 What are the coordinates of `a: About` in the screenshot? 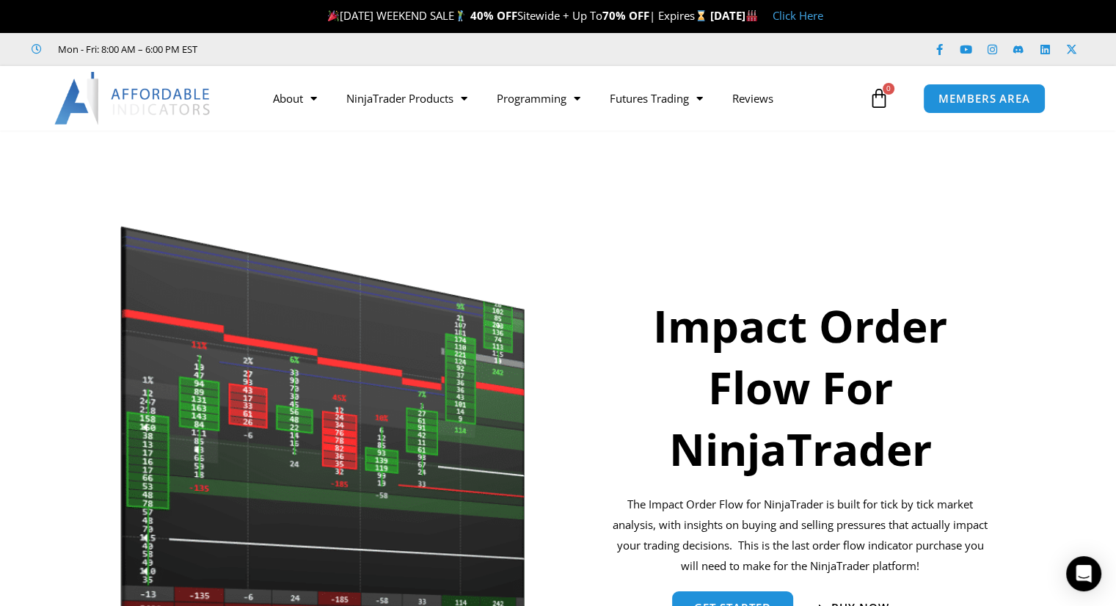 It's located at (295, 98).